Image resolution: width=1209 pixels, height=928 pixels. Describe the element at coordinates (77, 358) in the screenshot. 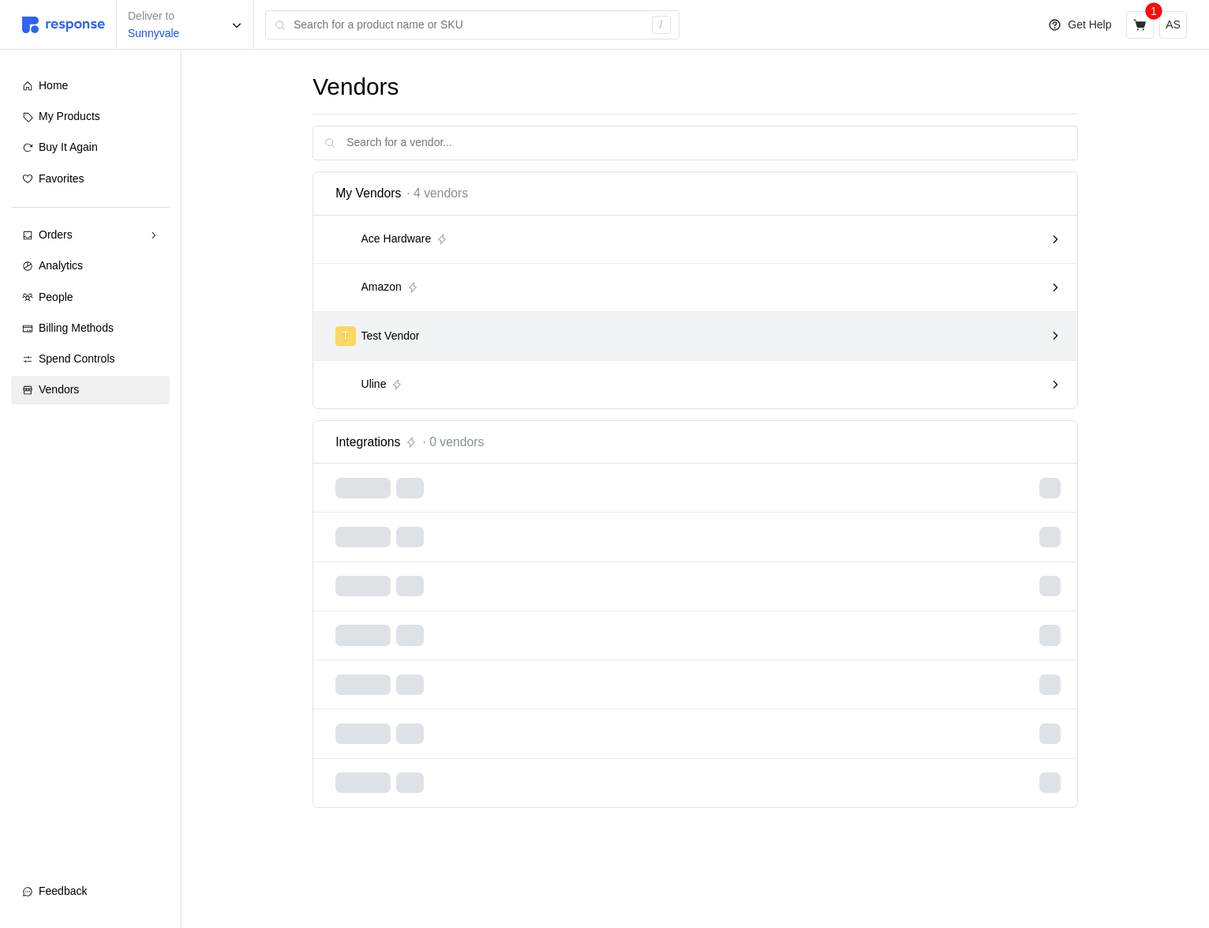

I see `span: Spend Controls` at that location.